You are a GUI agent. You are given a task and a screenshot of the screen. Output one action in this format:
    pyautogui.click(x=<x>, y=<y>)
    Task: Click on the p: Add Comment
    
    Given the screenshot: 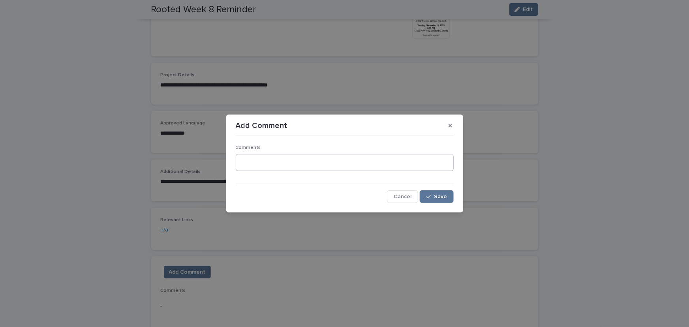 What is the action you would take?
    pyautogui.click(x=261, y=126)
    